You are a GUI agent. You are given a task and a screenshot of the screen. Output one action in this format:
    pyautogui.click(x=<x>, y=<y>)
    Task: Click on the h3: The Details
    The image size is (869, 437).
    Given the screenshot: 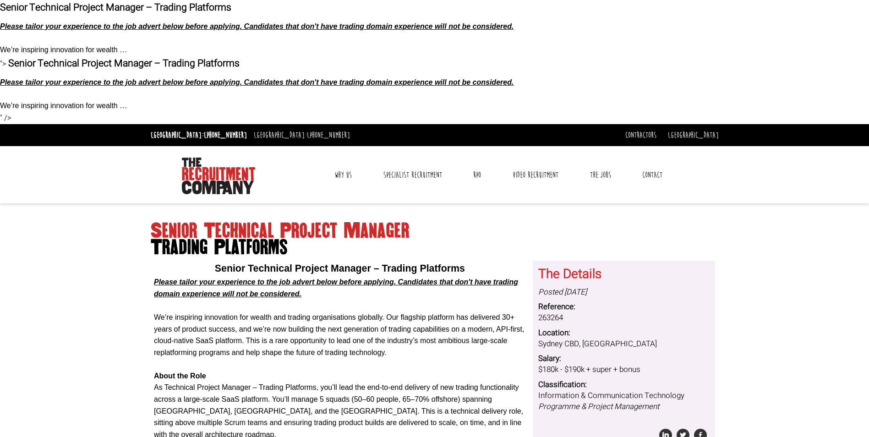 What is the action you would take?
    pyautogui.click(x=624, y=274)
    